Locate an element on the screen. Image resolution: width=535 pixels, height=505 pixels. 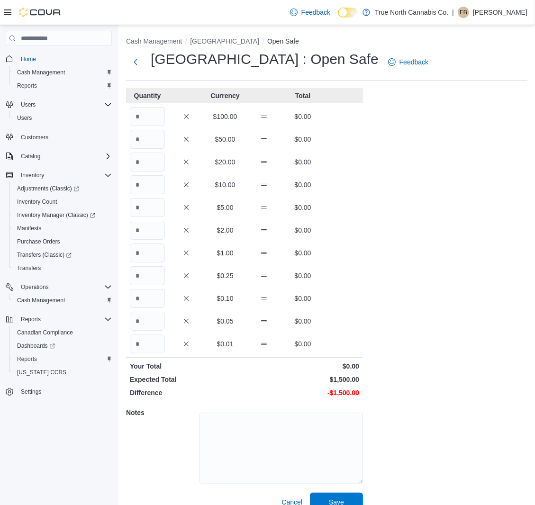
p: -$1,500.00 is located at coordinates (303, 393).